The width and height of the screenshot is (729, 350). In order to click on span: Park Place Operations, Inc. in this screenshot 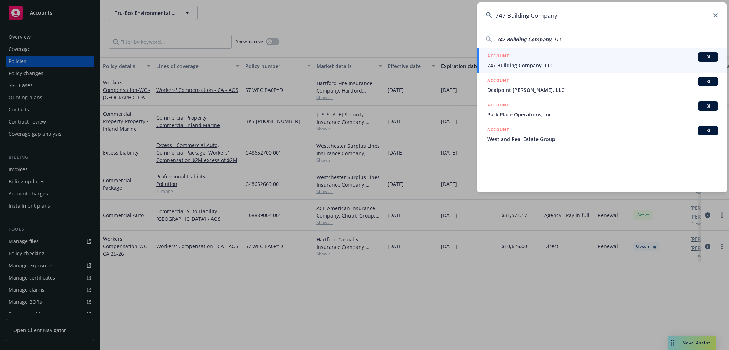, I will do `click(603, 114)`.